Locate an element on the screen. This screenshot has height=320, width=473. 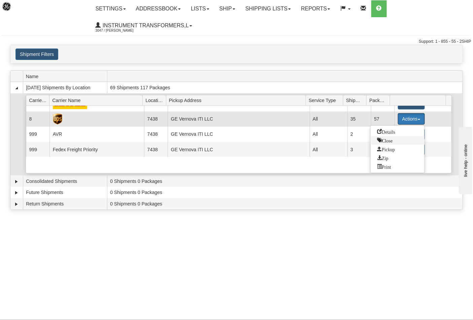
span: Location Id is located at coordinates (156, 100).